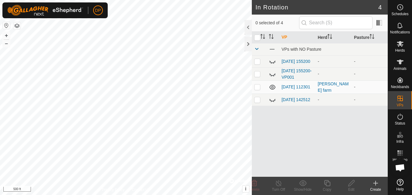  Describe the element at coordinates (246, 189) in the screenshot. I see `button: i` at that location.